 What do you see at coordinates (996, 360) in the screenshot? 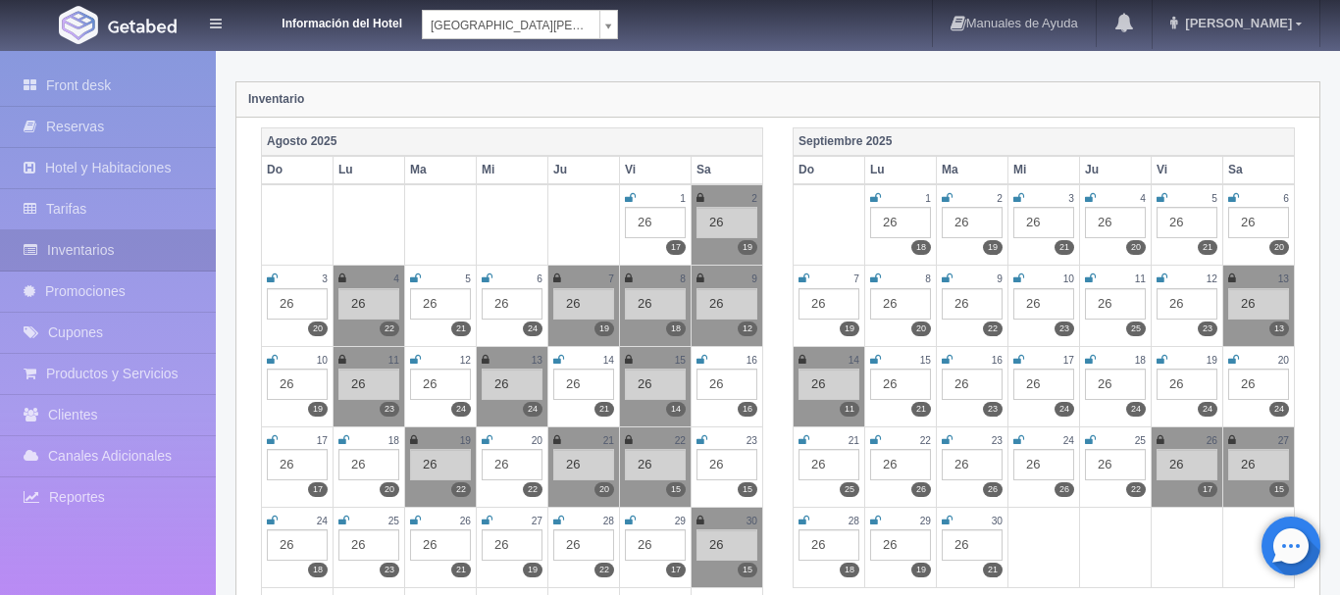
I see `small: 16` at bounding box center [996, 360].